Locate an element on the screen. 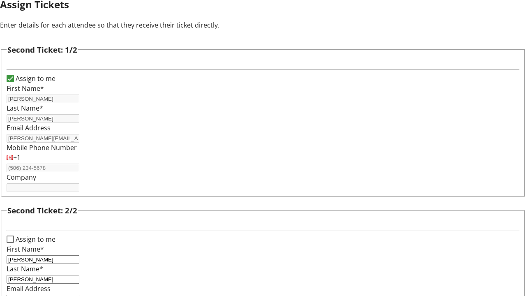 The image size is (526, 296). input: (506) 234-5678 is located at coordinates (43, 168).